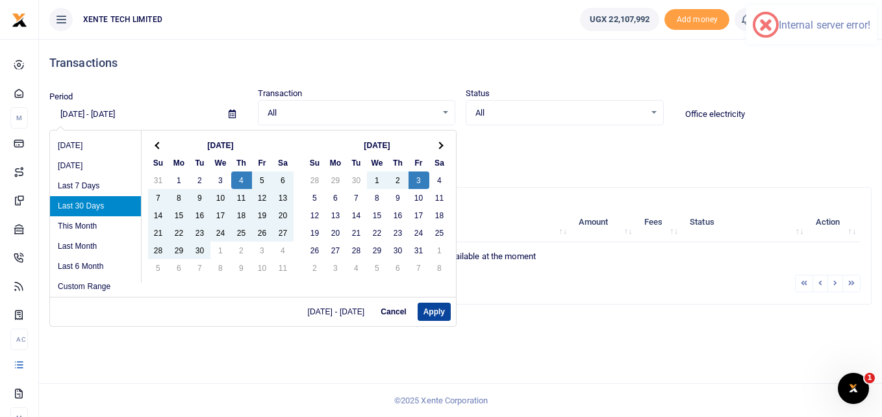 Image resolution: width=882 pixels, height=417 pixels. What do you see at coordinates (95, 186) in the screenshot?
I see `li: Last 7 Days` at bounding box center [95, 186].